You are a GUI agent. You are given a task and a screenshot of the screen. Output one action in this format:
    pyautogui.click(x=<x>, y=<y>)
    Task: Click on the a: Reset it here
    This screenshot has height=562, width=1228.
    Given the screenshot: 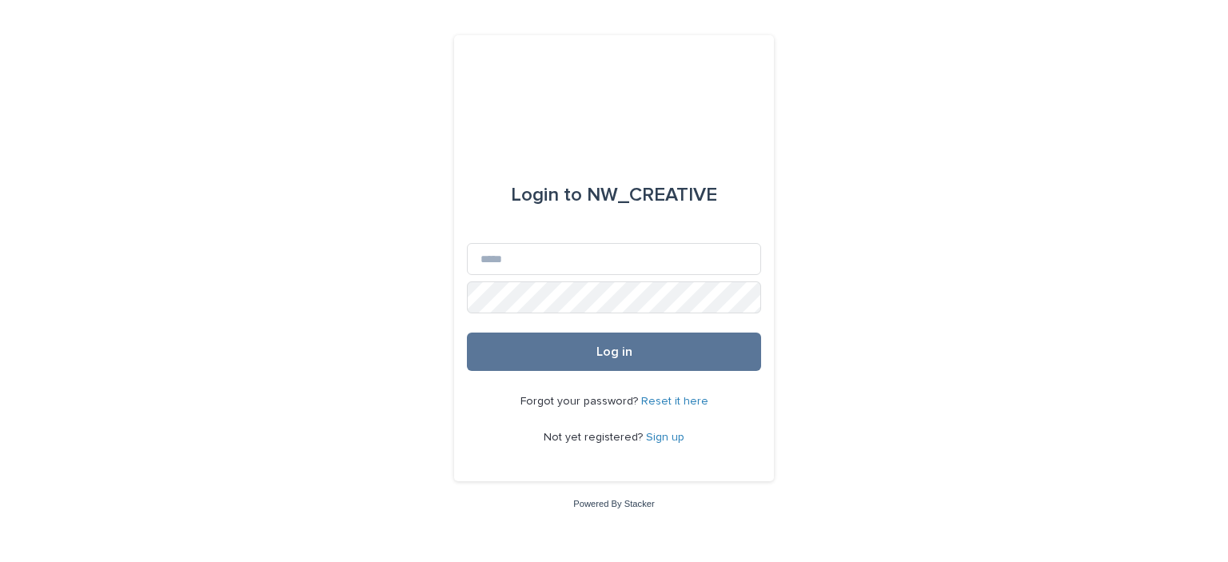 What is the action you would take?
    pyautogui.click(x=675, y=401)
    